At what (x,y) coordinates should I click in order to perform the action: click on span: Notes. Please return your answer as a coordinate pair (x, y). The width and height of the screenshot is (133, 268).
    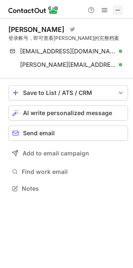
    Looking at the image, I should click on (73, 188).